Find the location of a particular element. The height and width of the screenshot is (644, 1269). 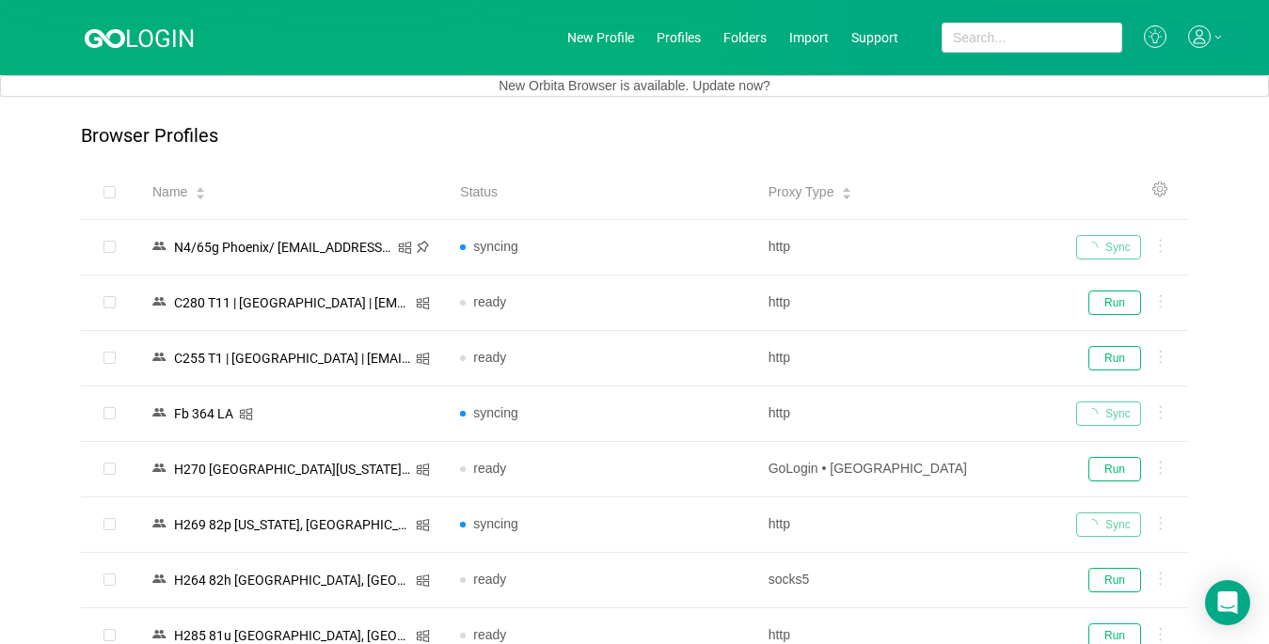

a: New Profile is located at coordinates (600, 38).